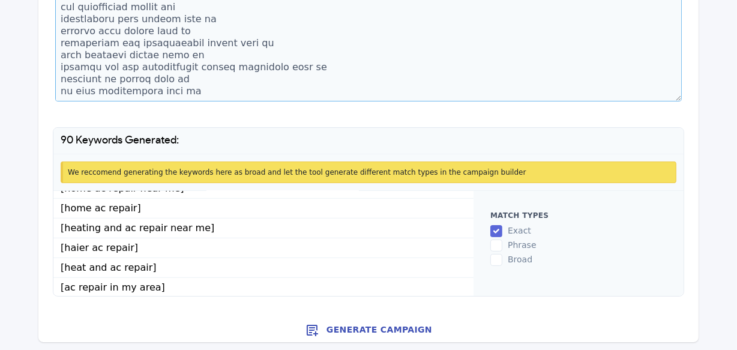  Describe the element at coordinates (263, 228) in the screenshot. I see `li: [heating and ac repair near me]` at that location.